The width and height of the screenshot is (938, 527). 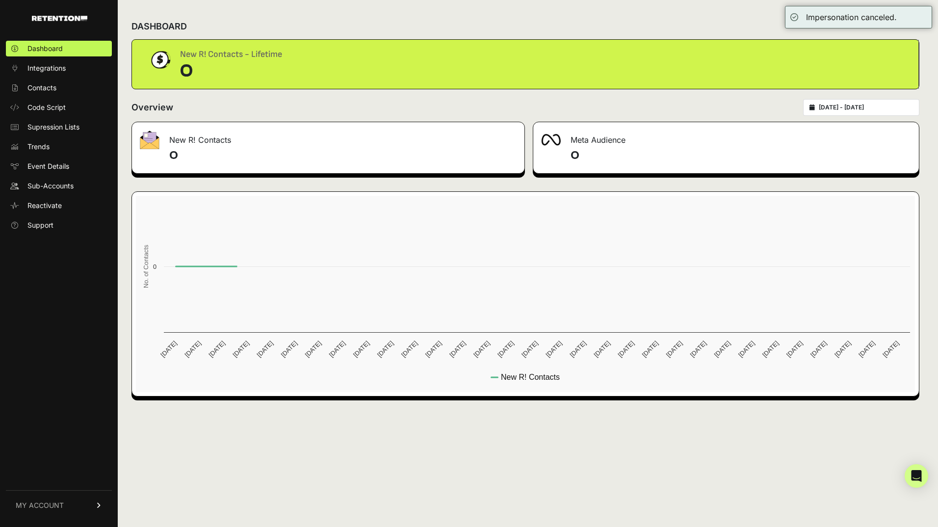 I want to click on text: New R! Contacts, so click(x=530, y=377).